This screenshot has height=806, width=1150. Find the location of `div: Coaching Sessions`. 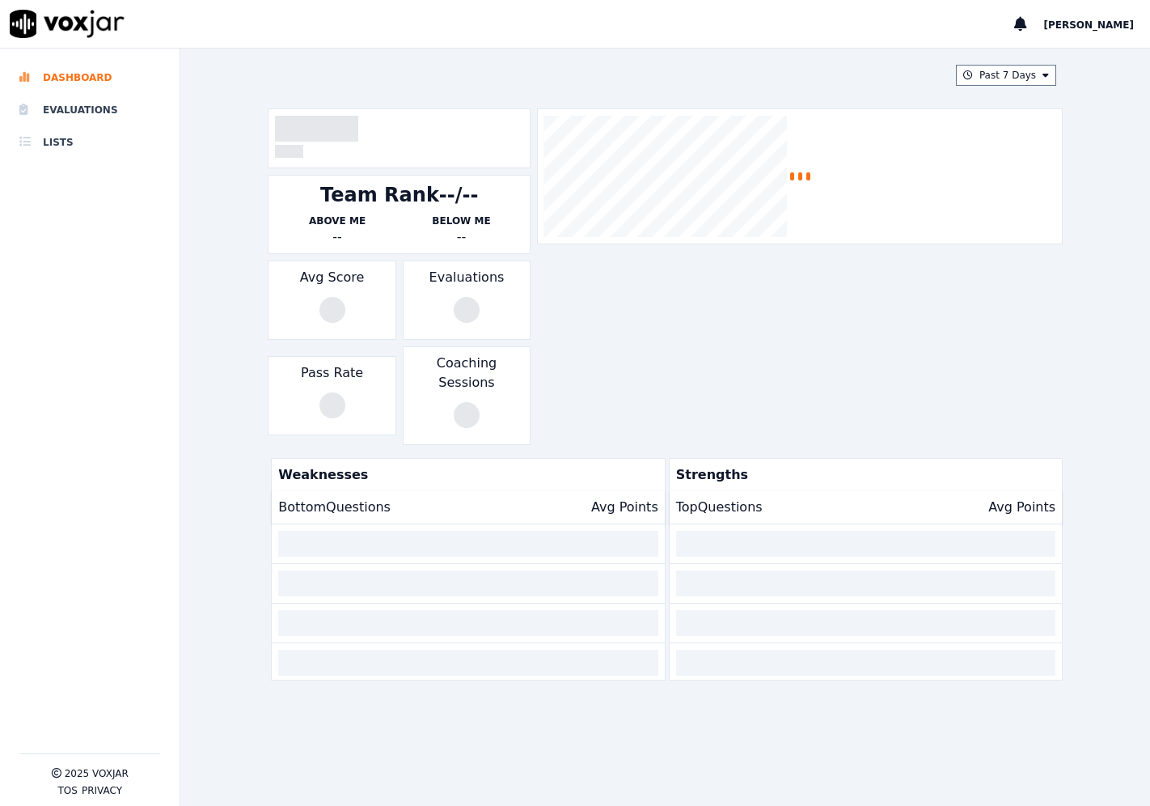

div: Coaching Sessions is located at coordinates (467, 396).